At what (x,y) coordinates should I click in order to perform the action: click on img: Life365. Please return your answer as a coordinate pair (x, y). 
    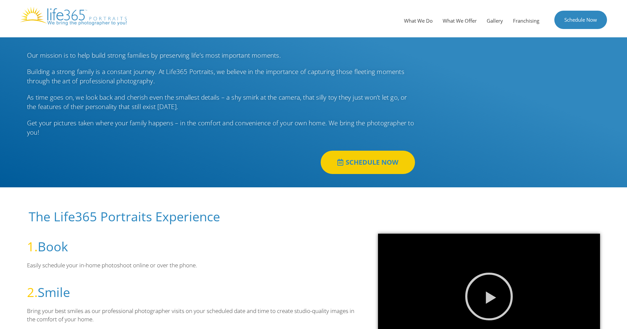
    Looking at the image, I should click on (73, 16).